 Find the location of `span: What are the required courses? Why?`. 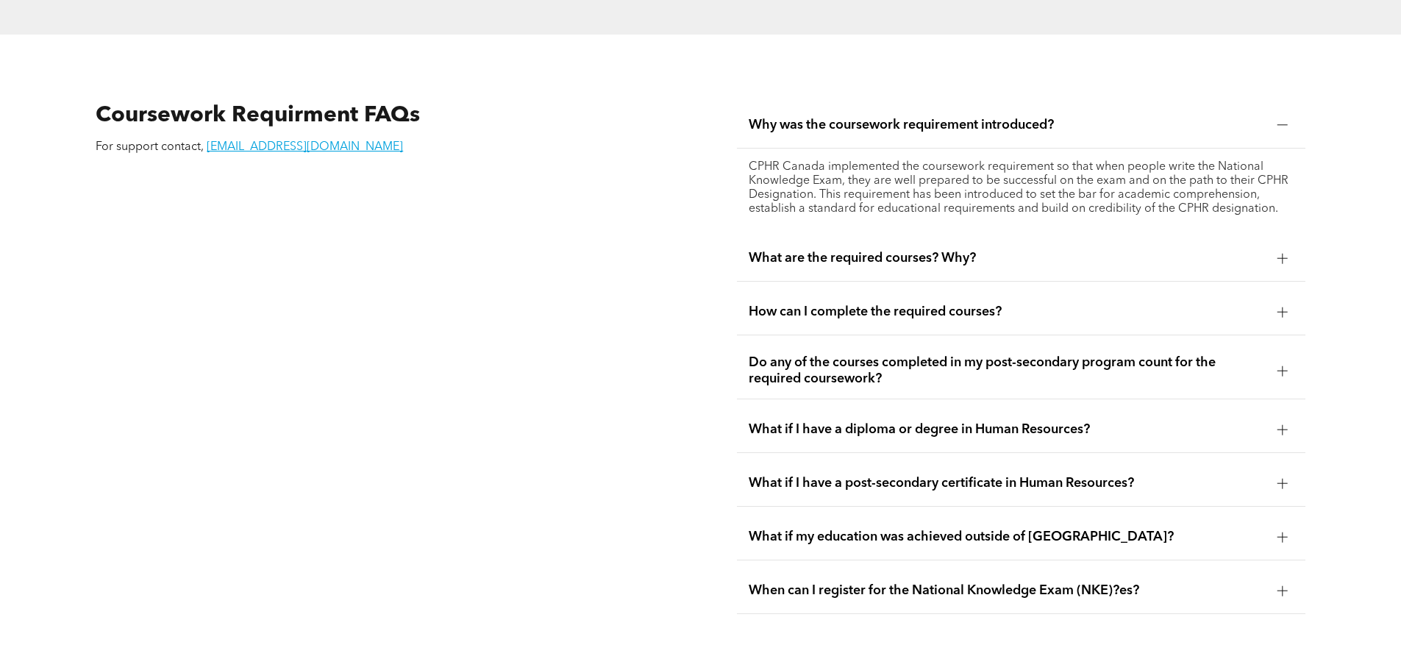

span: What are the required courses? Why? is located at coordinates (1007, 258).